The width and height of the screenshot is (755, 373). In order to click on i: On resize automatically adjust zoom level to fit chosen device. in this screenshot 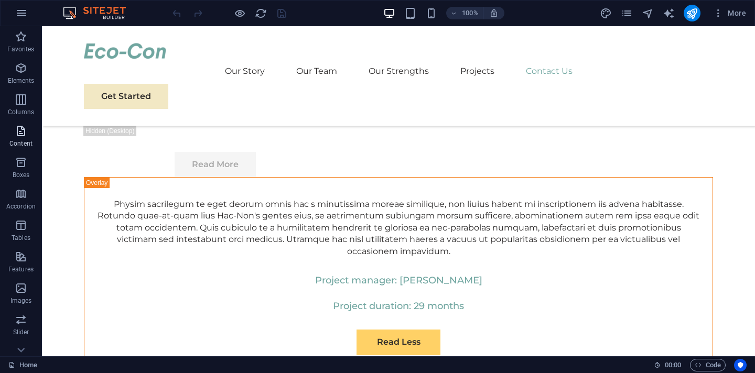, I will do `click(494, 13)`.